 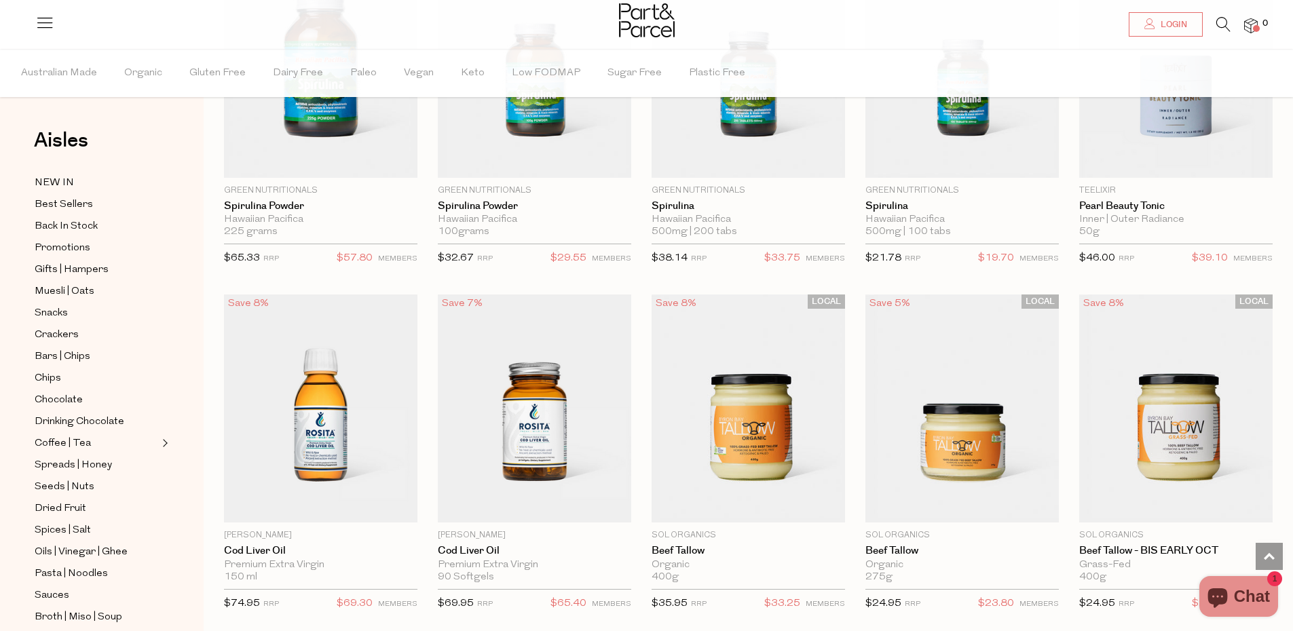 What do you see at coordinates (1176, 409) in the screenshot?
I see `img: Beef Tallow - BIS EARLY OCT` at bounding box center [1176, 409].